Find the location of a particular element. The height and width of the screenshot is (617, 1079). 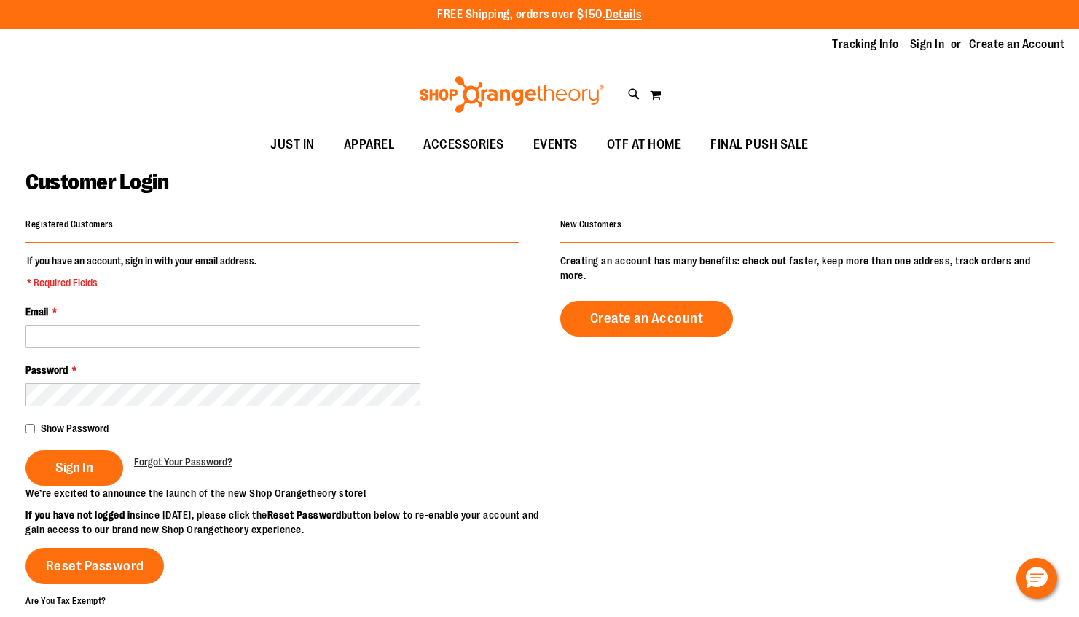

span: FINAL PUSH SALE is located at coordinates (759, 144).